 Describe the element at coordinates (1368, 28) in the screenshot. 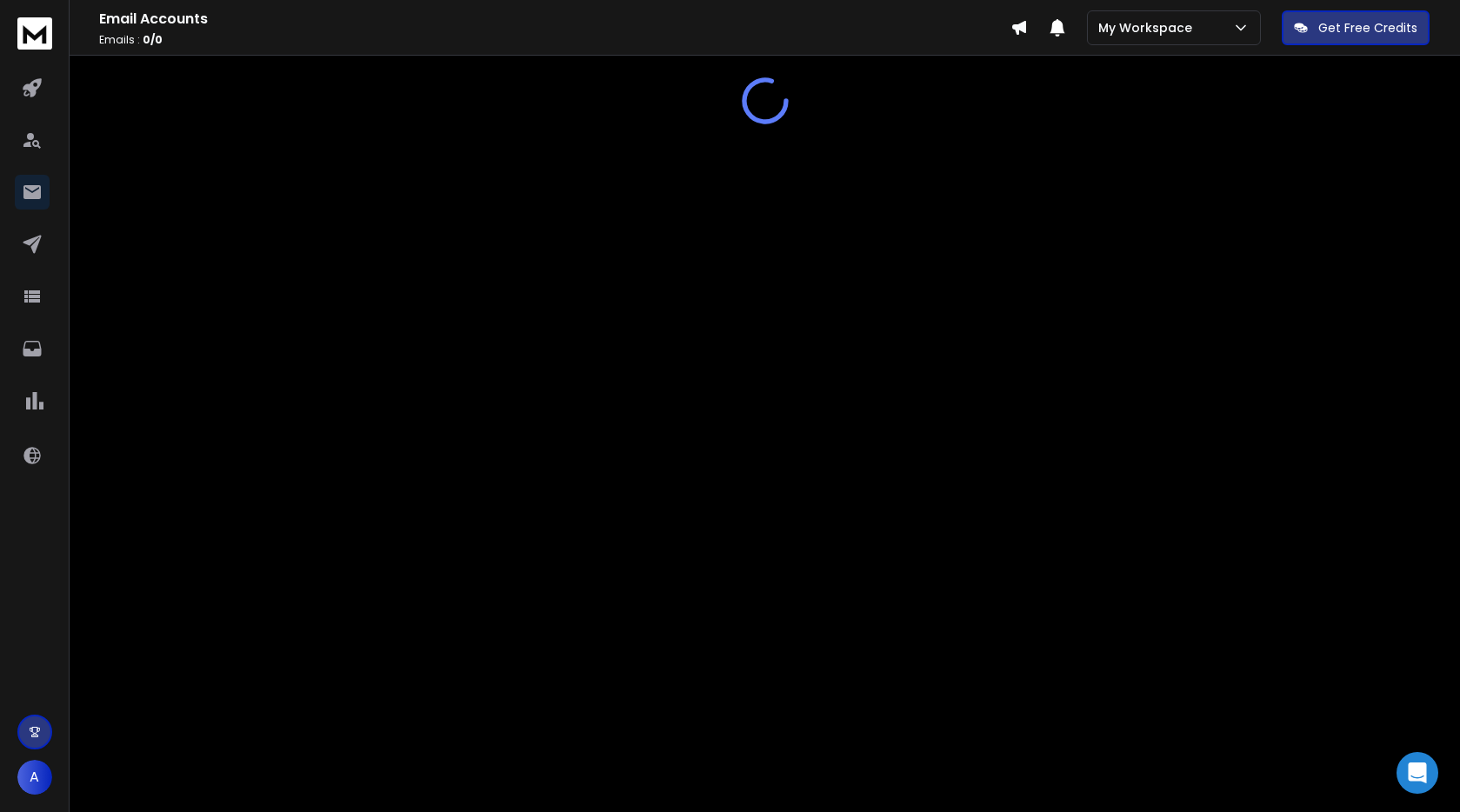

I see `p: Get Free Credits` at that location.